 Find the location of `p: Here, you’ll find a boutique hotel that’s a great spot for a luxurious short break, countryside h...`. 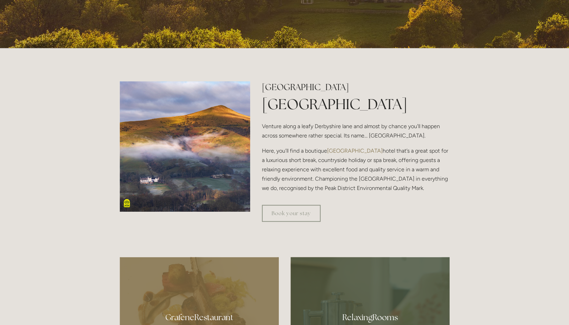

p: Here, you’ll find a boutique hotel that’s a great spot for a luxurious short break, countryside h... is located at coordinates (355, 169).